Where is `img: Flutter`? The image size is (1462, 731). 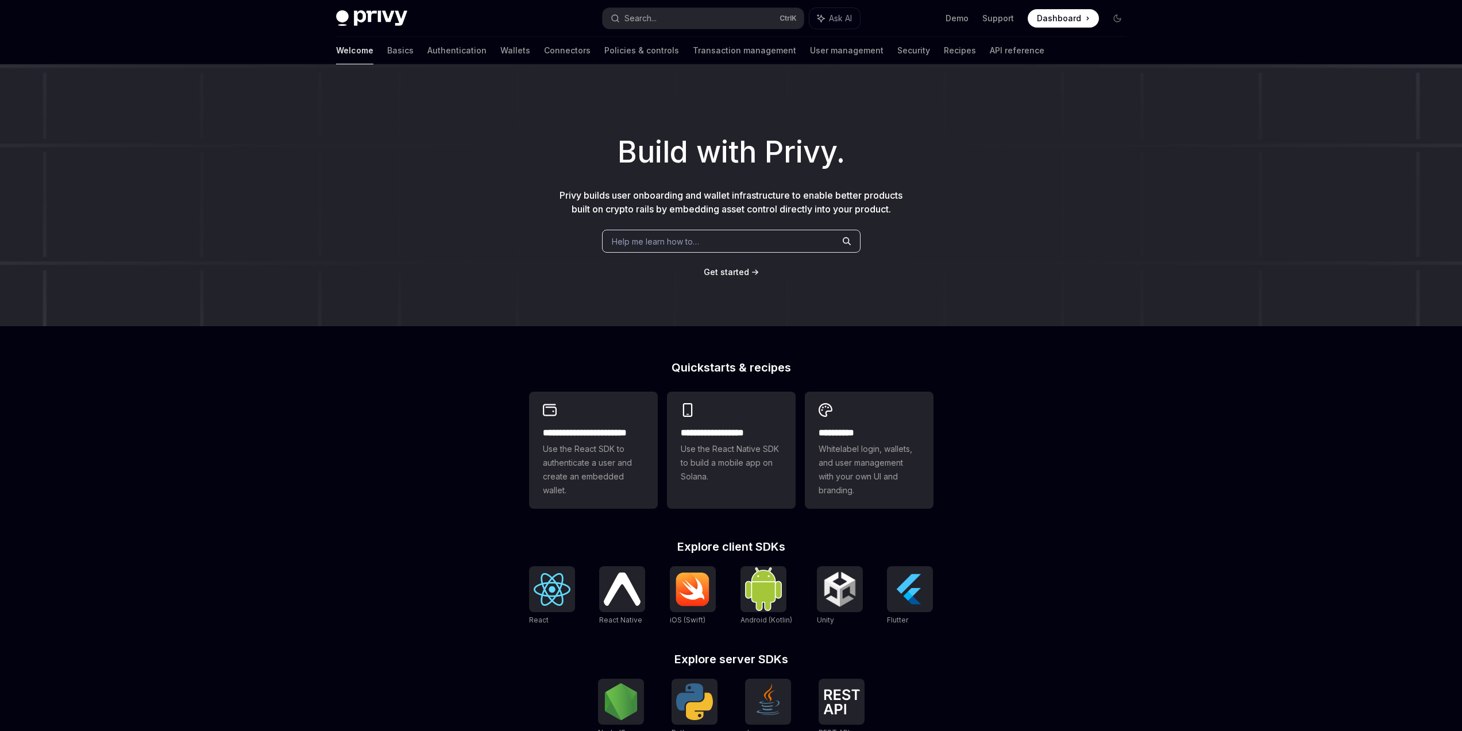
img: Flutter is located at coordinates (910, 590).